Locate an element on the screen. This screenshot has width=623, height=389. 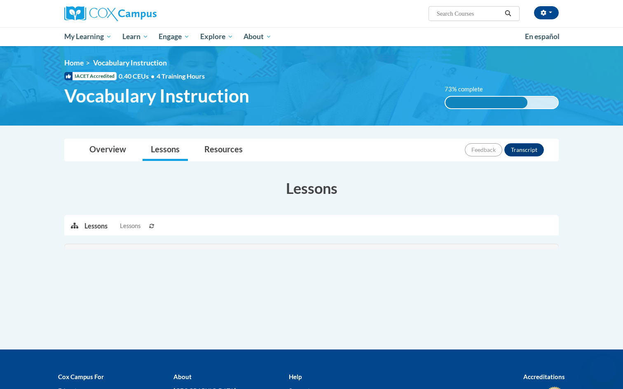
a: Cox Campus is located at coordinates (142, 14).